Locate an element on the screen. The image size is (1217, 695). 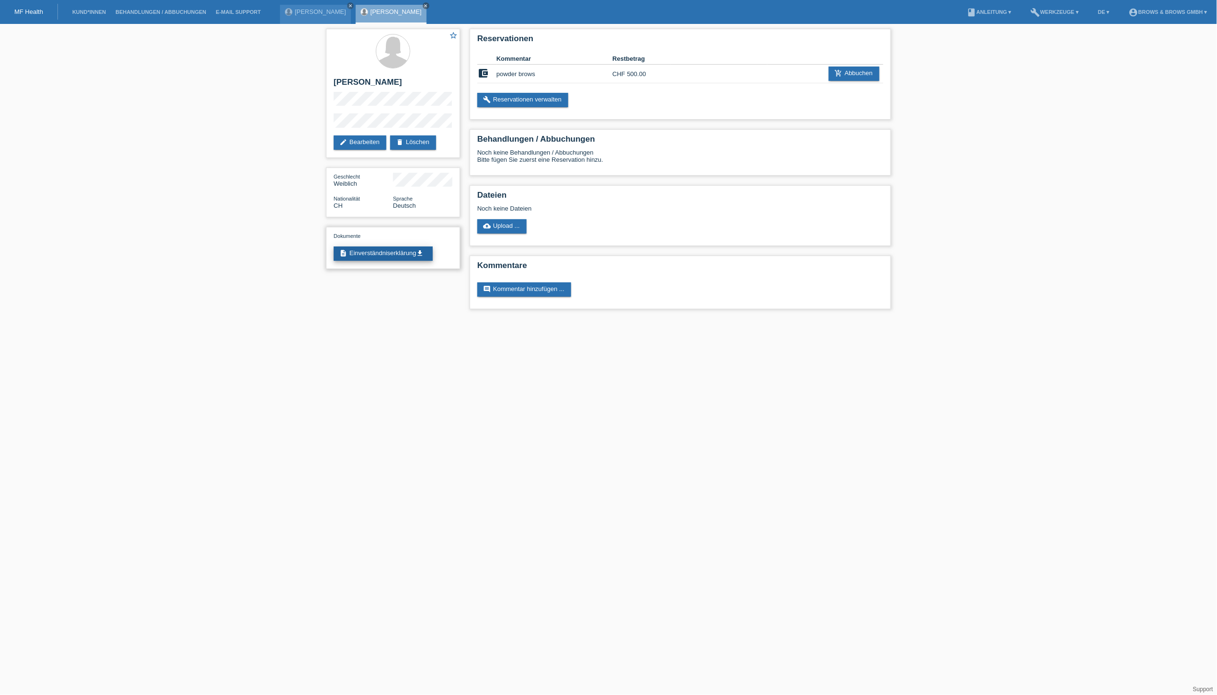
th: Restbetrag is located at coordinates (641, 59).